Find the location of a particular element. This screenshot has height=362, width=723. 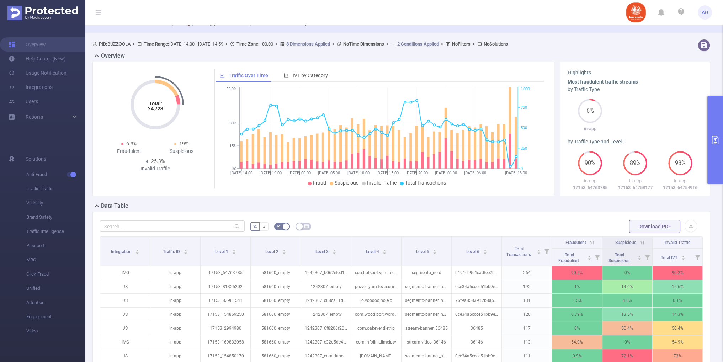

p: b191eb9c4cadfee2b386462515171da6 is located at coordinates (477, 273).